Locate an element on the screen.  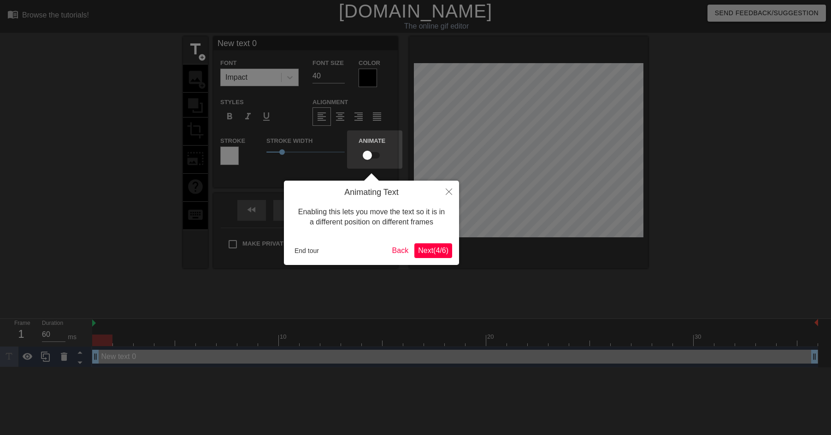
button: Next is located at coordinates (433, 251).